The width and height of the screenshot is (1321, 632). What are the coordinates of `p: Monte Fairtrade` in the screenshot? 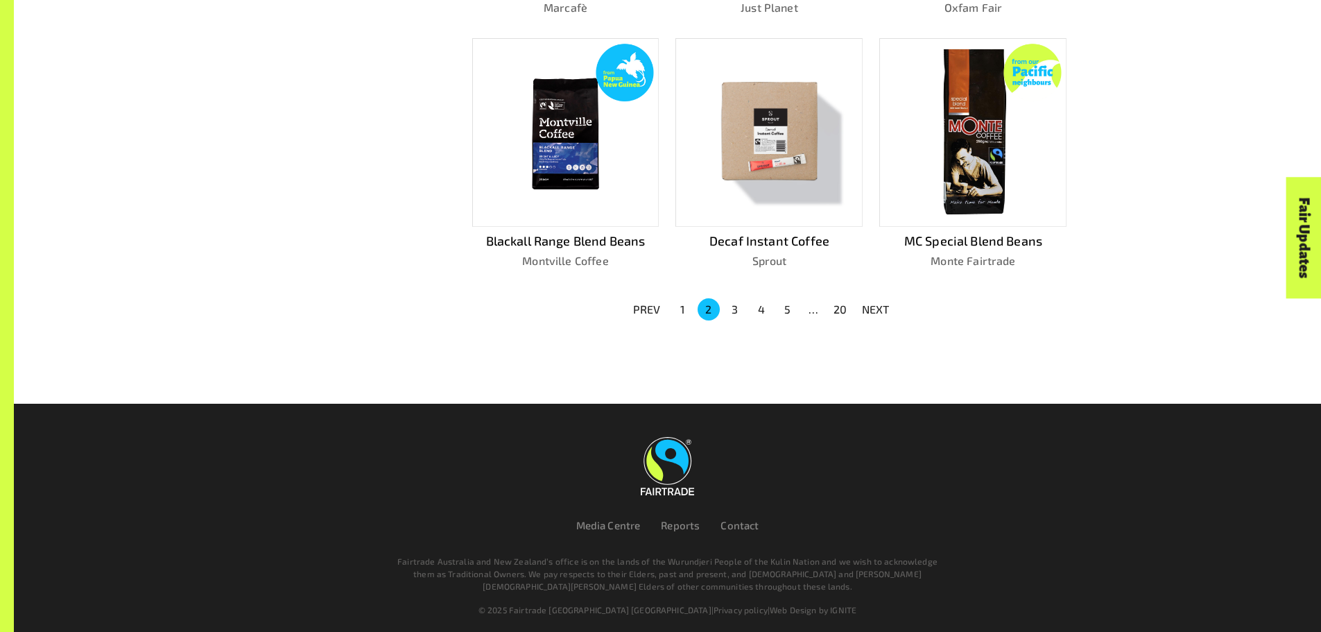 It's located at (973, 261).